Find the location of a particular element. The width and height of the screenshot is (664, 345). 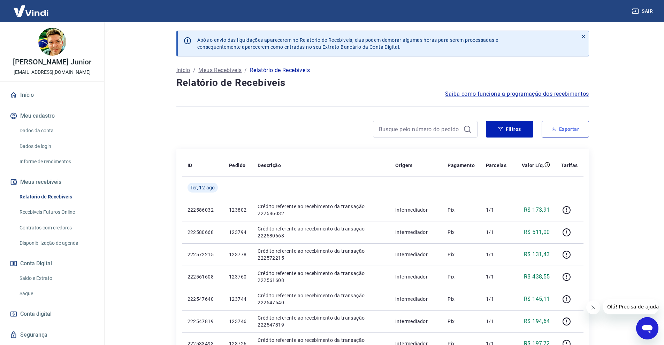

a: Saldo e Extrato is located at coordinates (56, 278).